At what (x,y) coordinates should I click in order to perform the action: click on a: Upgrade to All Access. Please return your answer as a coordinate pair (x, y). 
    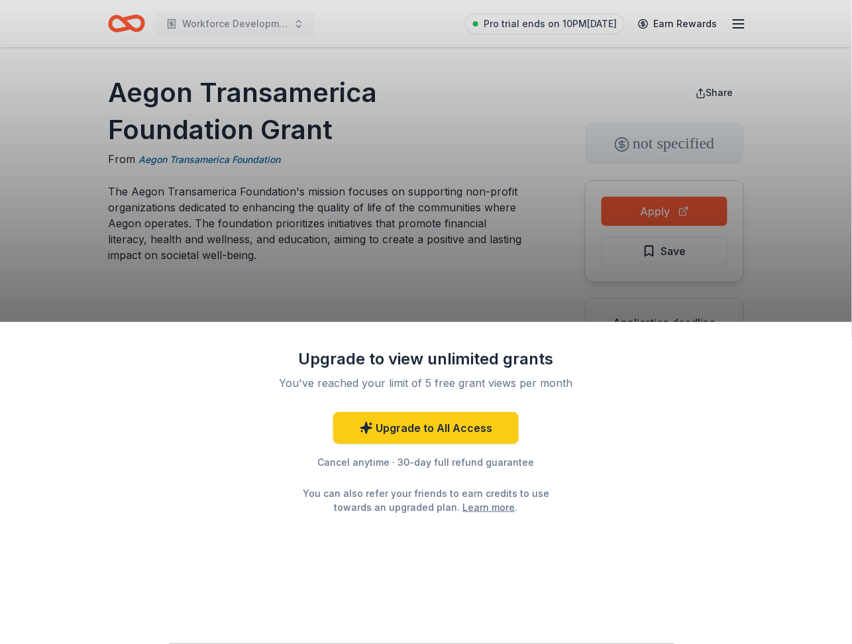
    Looking at the image, I should click on (426, 428).